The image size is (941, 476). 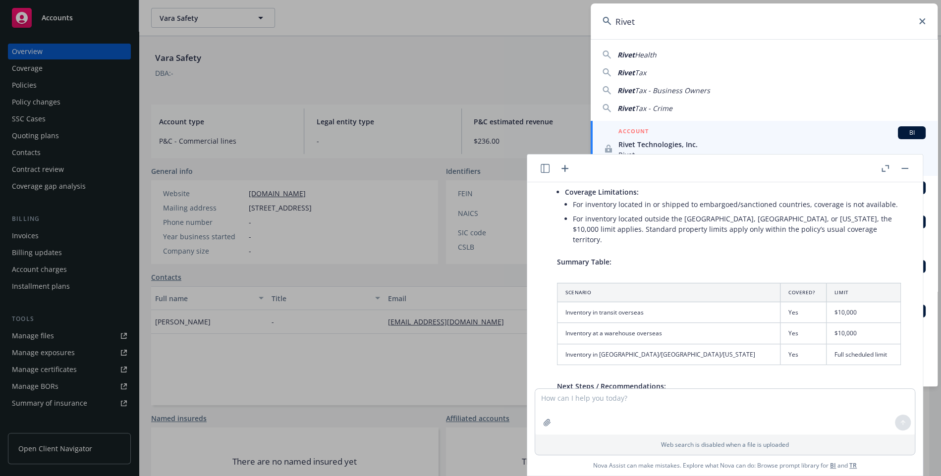 What do you see at coordinates (863, 293) in the screenshot?
I see `th: Limit` at bounding box center [863, 293].